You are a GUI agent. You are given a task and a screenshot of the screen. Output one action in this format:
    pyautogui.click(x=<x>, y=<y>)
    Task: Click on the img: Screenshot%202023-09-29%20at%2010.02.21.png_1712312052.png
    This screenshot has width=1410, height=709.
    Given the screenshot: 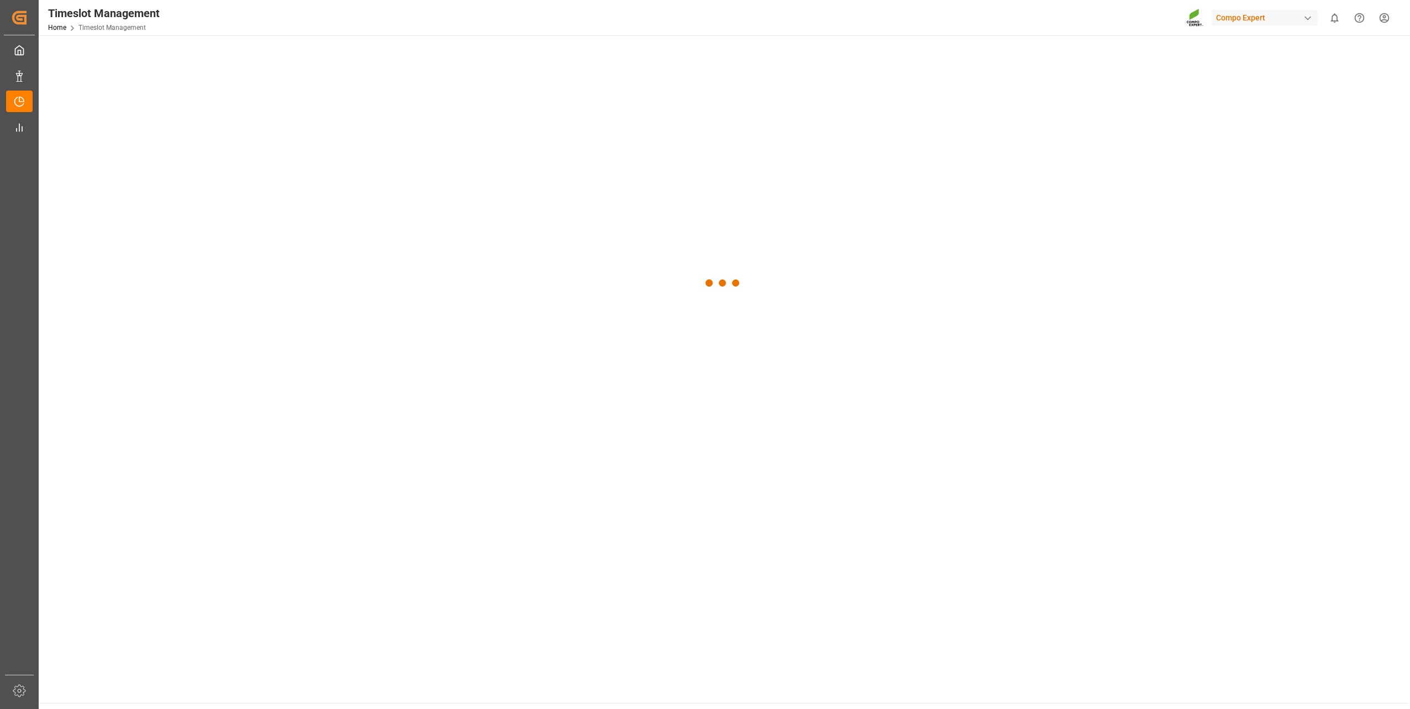 What is the action you would take?
    pyautogui.click(x=1195, y=18)
    